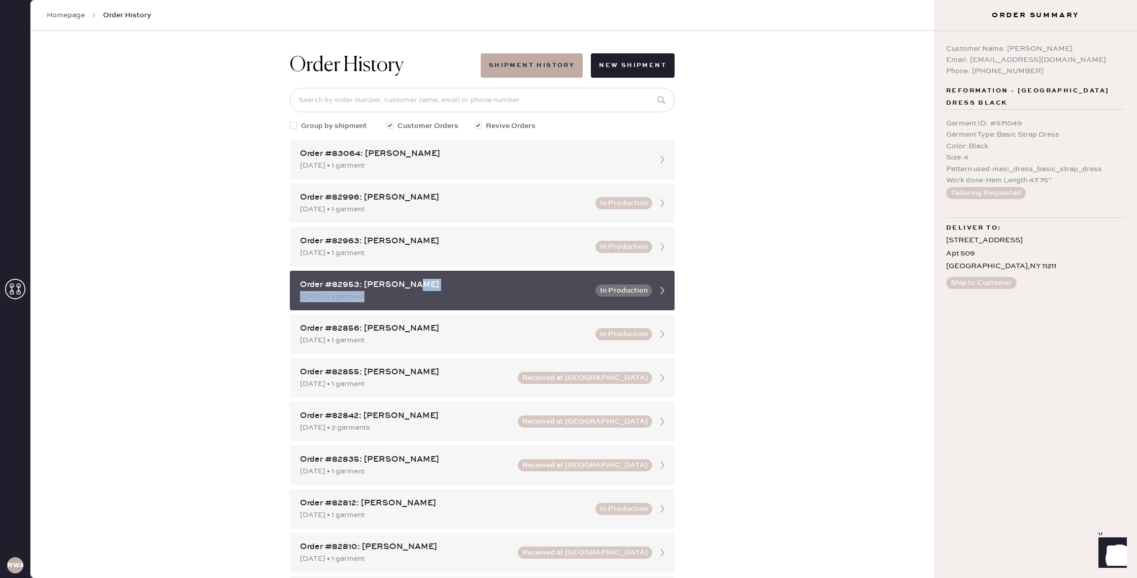 The image size is (1137, 578). What do you see at coordinates (65, 15) in the screenshot?
I see `a: Homepage` at bounding box center [65, 15].